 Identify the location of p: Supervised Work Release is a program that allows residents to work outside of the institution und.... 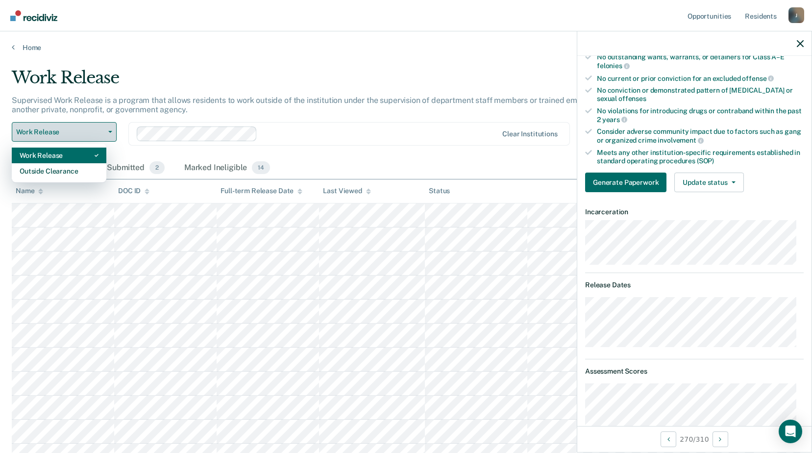
(313, 105).